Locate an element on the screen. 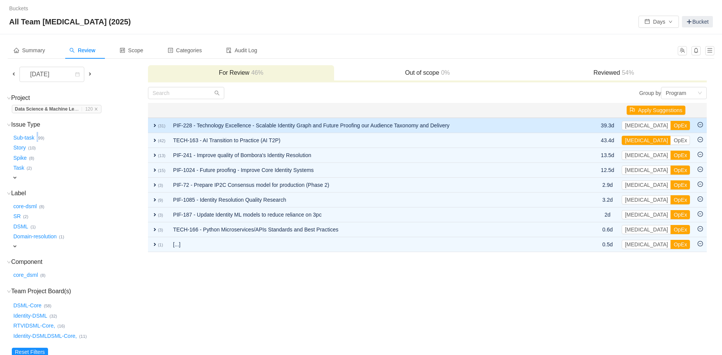 This screenshot has width=722, height=355. div: Program is located at coordinates (676, 93).